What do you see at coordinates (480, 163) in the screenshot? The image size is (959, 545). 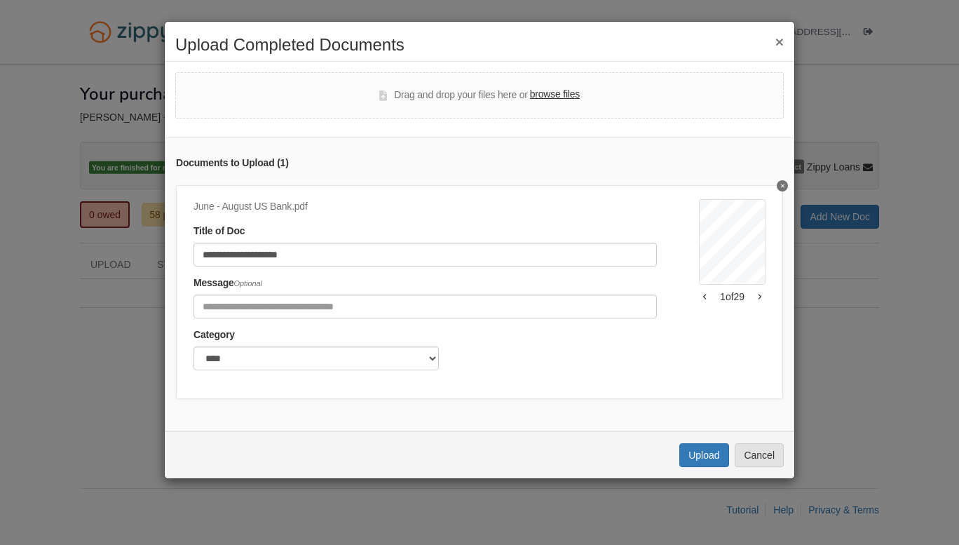 I see `div: Documents to Upload ( 1 )` at bounding box center [480, 163].